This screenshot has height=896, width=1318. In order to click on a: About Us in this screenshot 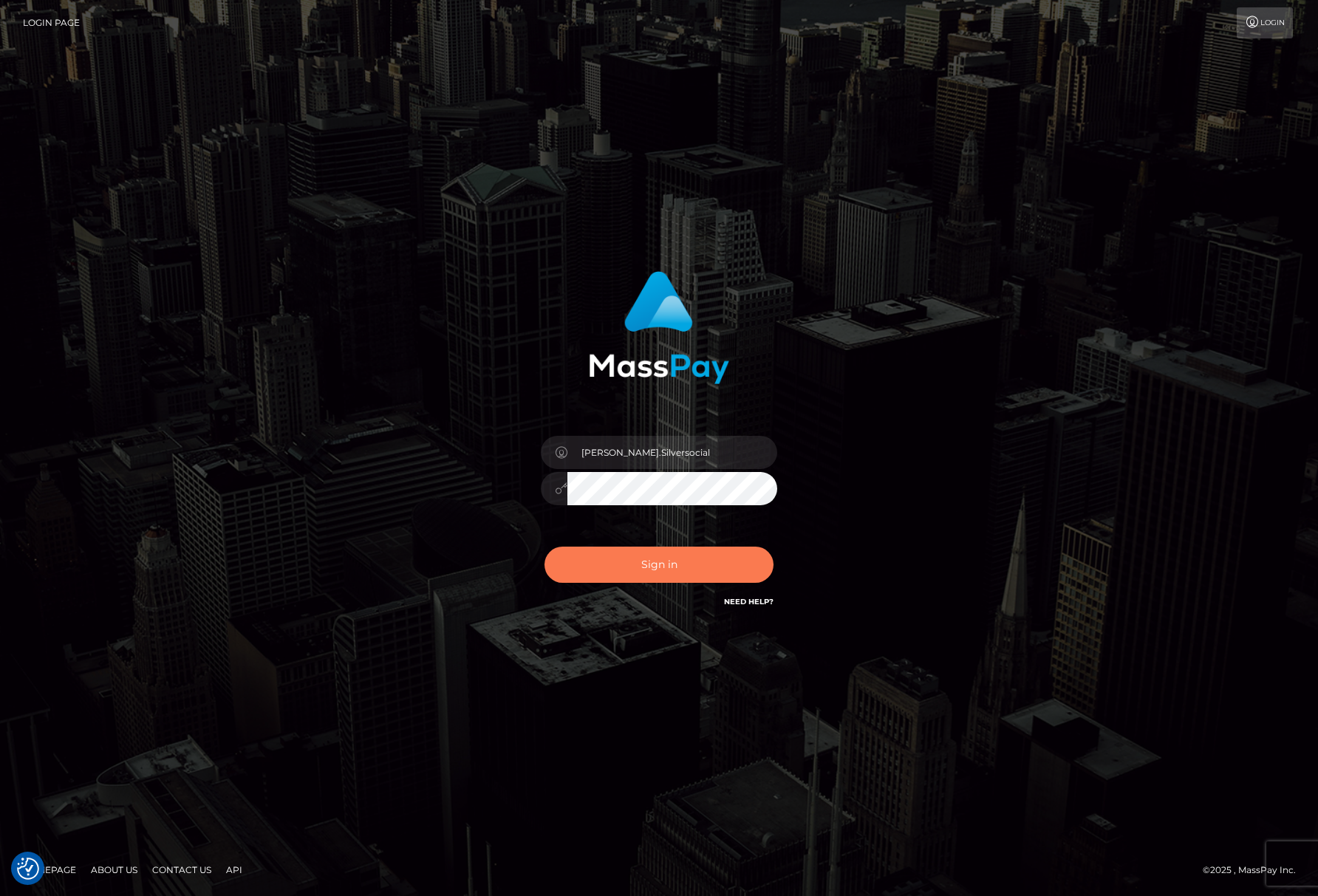, I will do `click(114, 869)`.